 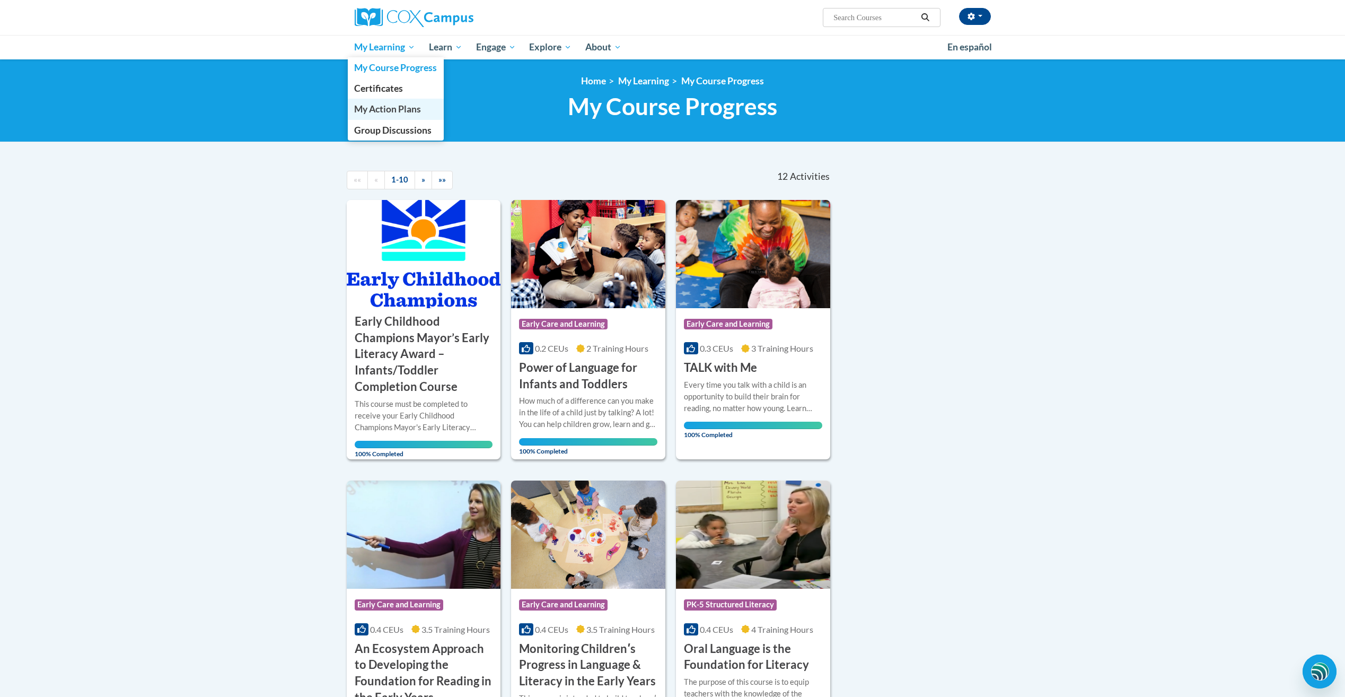 I want to click on span: Certificates, so click(x=379, y=88).